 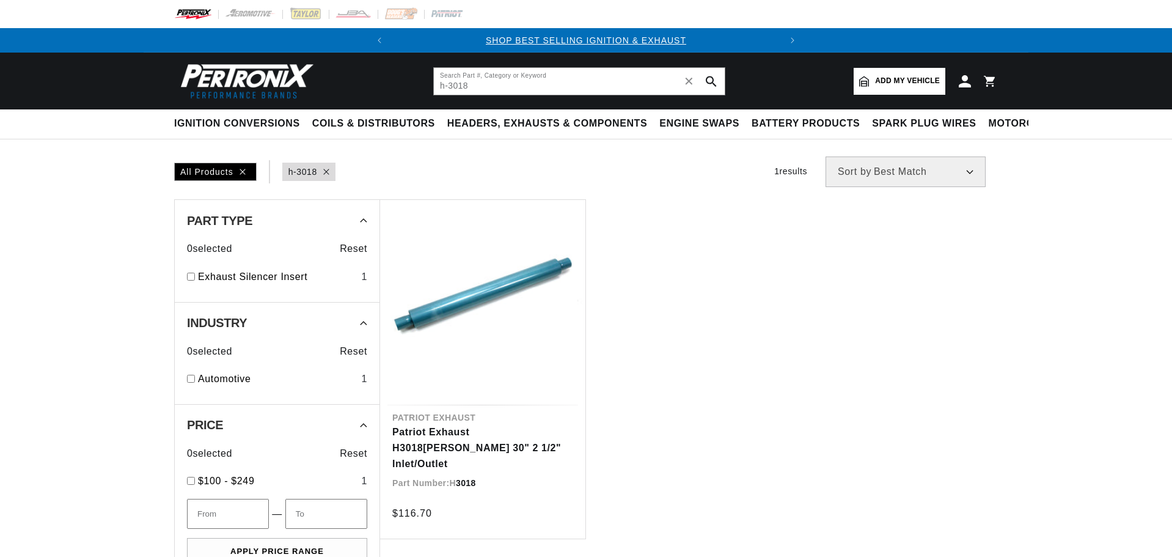 I want to click on summary: Battery Products, so click(x=806, y=123).